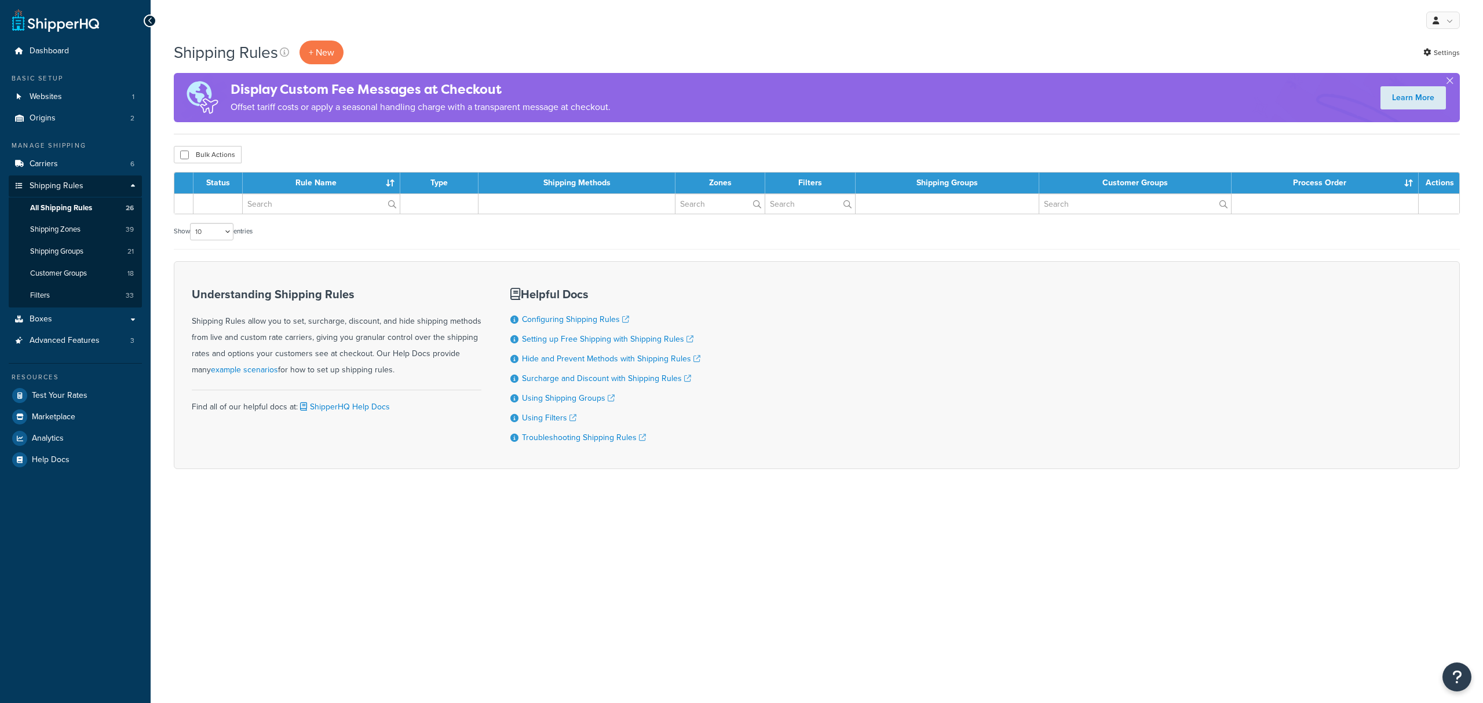 This screenshot has width=1483, height=703. I want to click on li: Dashboard, so click(75, 51).